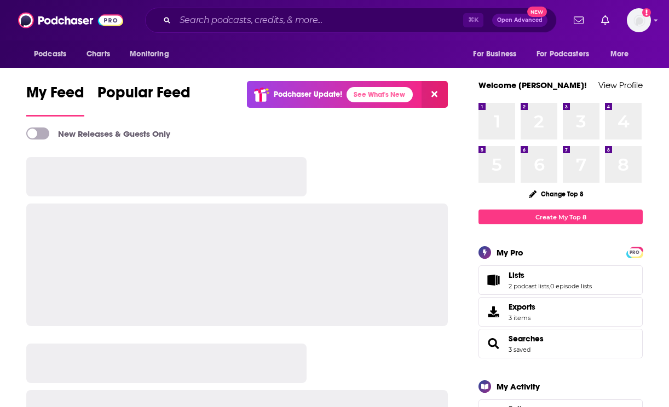 The image size is (669, 407). I want to click on div: My Pro, so click(510, 252).